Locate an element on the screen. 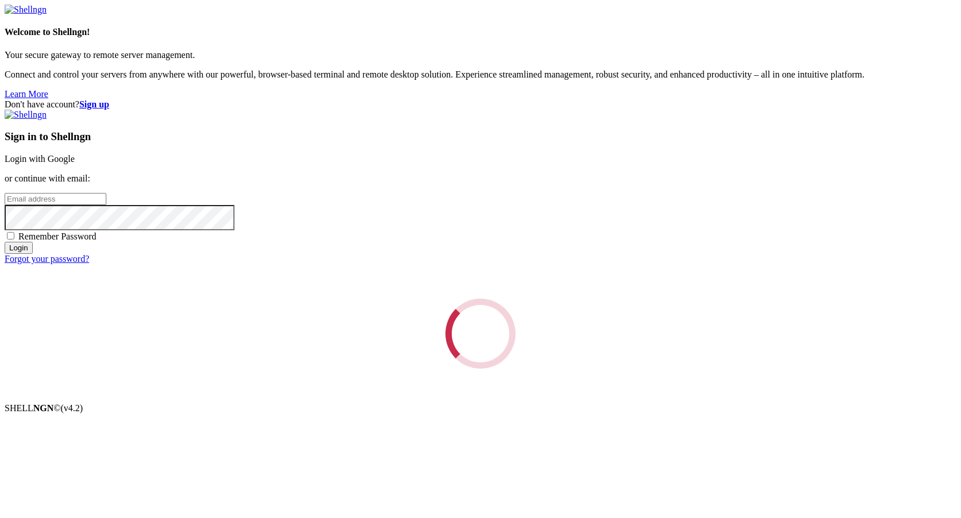 The width and height of the screenshot is (961, 518). a: Sign up is located at coordinates (94, 104).